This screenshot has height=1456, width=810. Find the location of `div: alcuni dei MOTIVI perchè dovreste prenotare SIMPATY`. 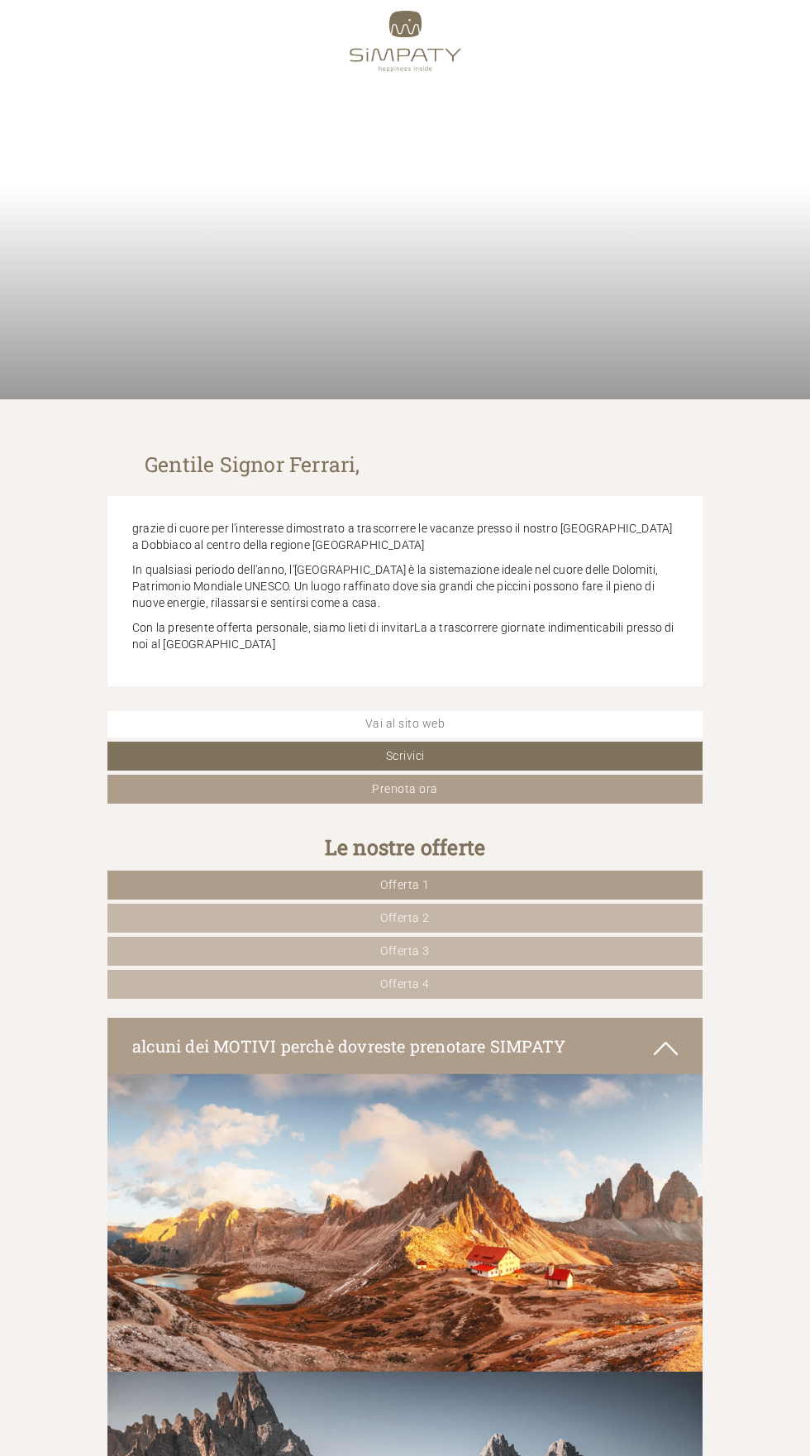

div: alcuni dei MOTIVI perchè dovreste prenotare SIMPATY is located at coordinates (405, 1046).